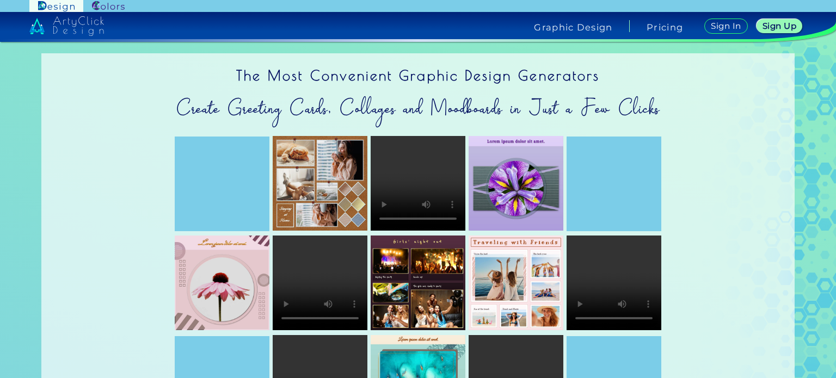 The height and width of the screenshot is (378, 836). What do you see at coordinates (108, 6) in the screenshot?
I see `img: ArtyClick Colors logo` at bounding box center [108, 6].